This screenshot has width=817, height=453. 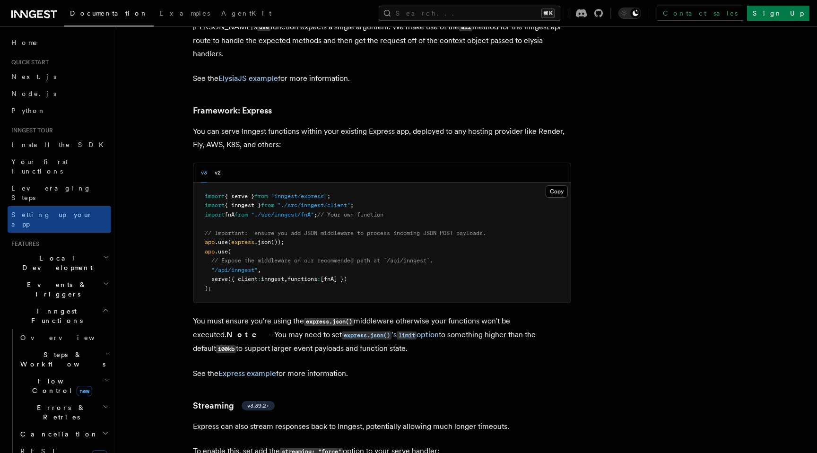 What do you see at coordinates (234, 270) in the screenshot?
I see `span: "/api/inngest"` at bounding box center [234, 270].